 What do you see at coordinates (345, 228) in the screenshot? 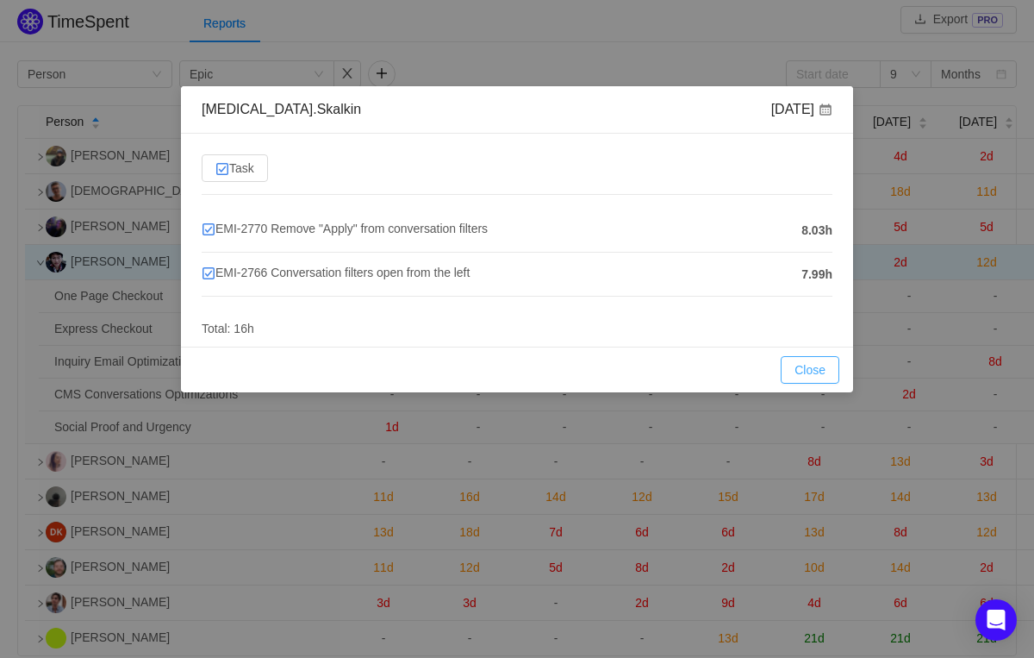
I see `span: EMI-2770 Remove "Apply" from conversation filters` at bounding box center [345, 228].